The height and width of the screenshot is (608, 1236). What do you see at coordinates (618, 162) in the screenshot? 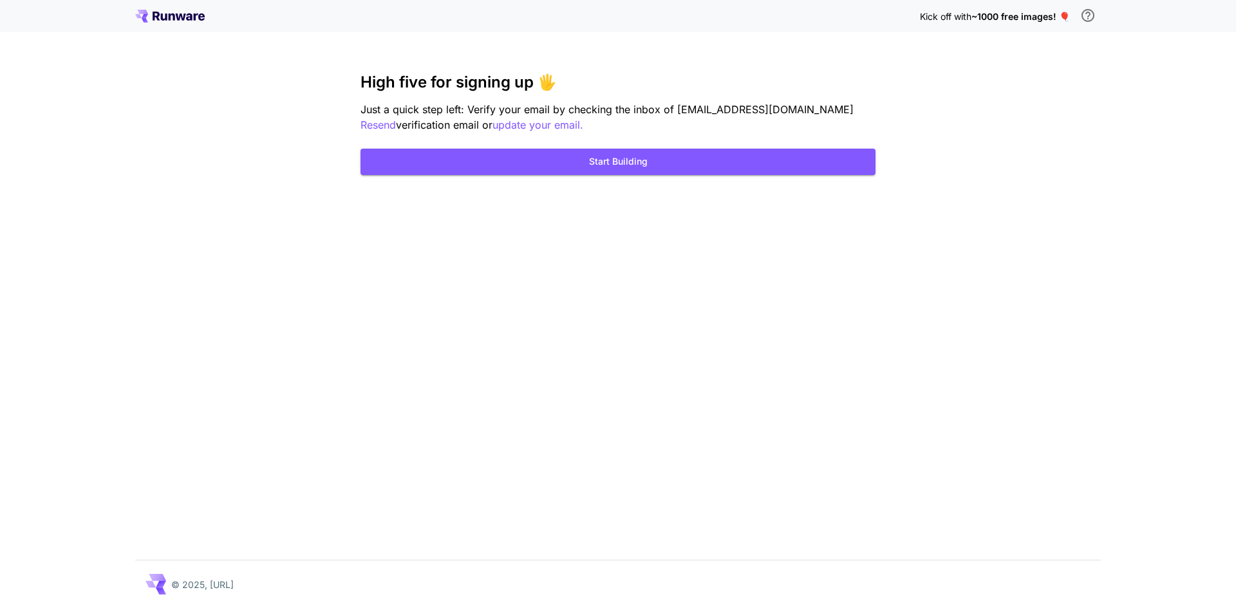
I see `button: Start Building` at bounding box center [618, 162].